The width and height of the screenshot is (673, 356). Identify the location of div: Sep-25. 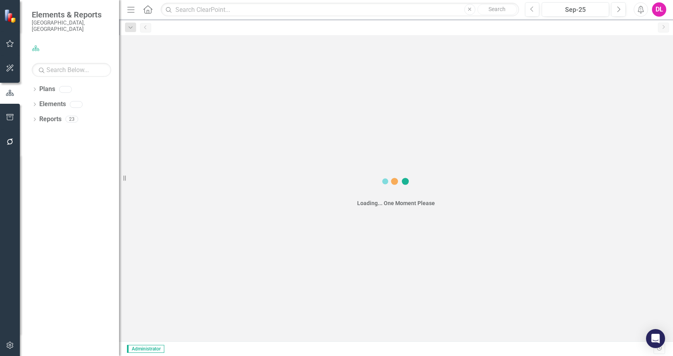
(575, 10).